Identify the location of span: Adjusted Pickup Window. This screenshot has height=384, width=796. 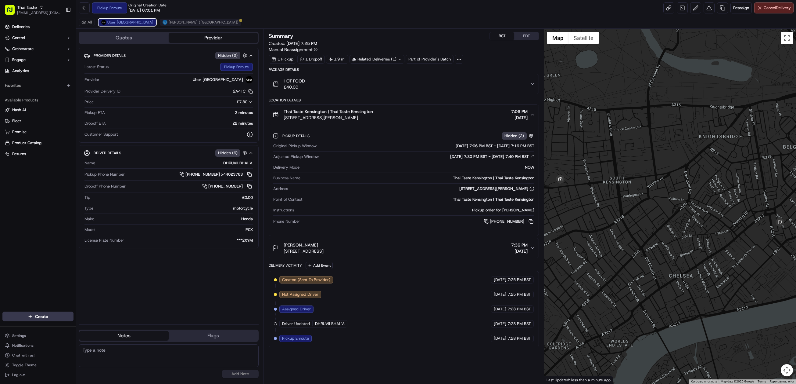
(296, 157).